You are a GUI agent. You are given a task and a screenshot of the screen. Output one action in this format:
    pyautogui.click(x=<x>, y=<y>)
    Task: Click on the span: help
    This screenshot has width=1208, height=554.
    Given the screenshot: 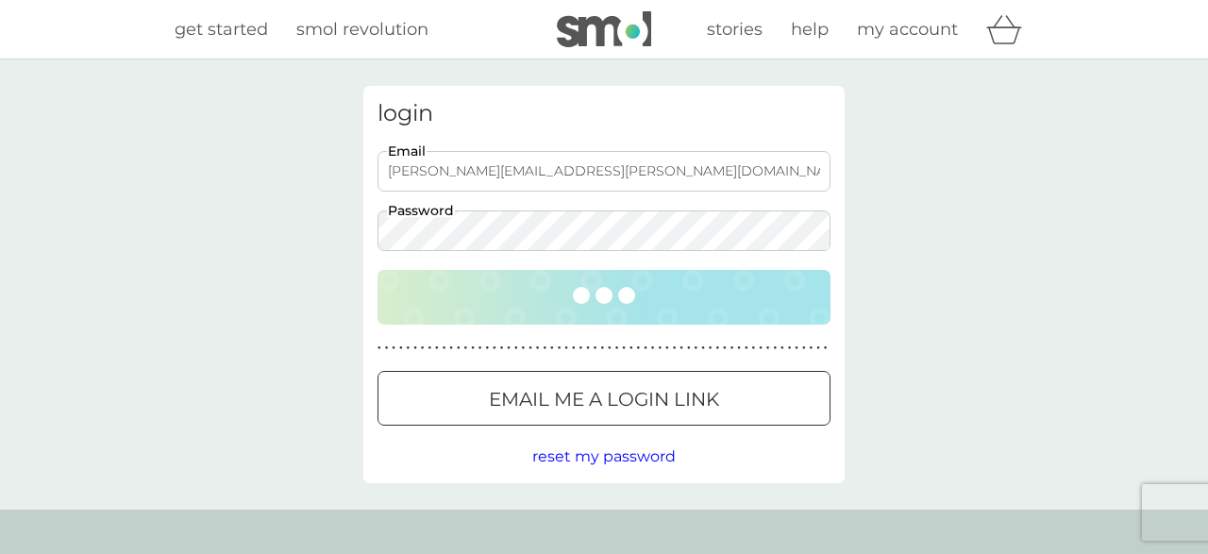 What is the action you would take?
    pyautogui.click(x=810, y=29)
    